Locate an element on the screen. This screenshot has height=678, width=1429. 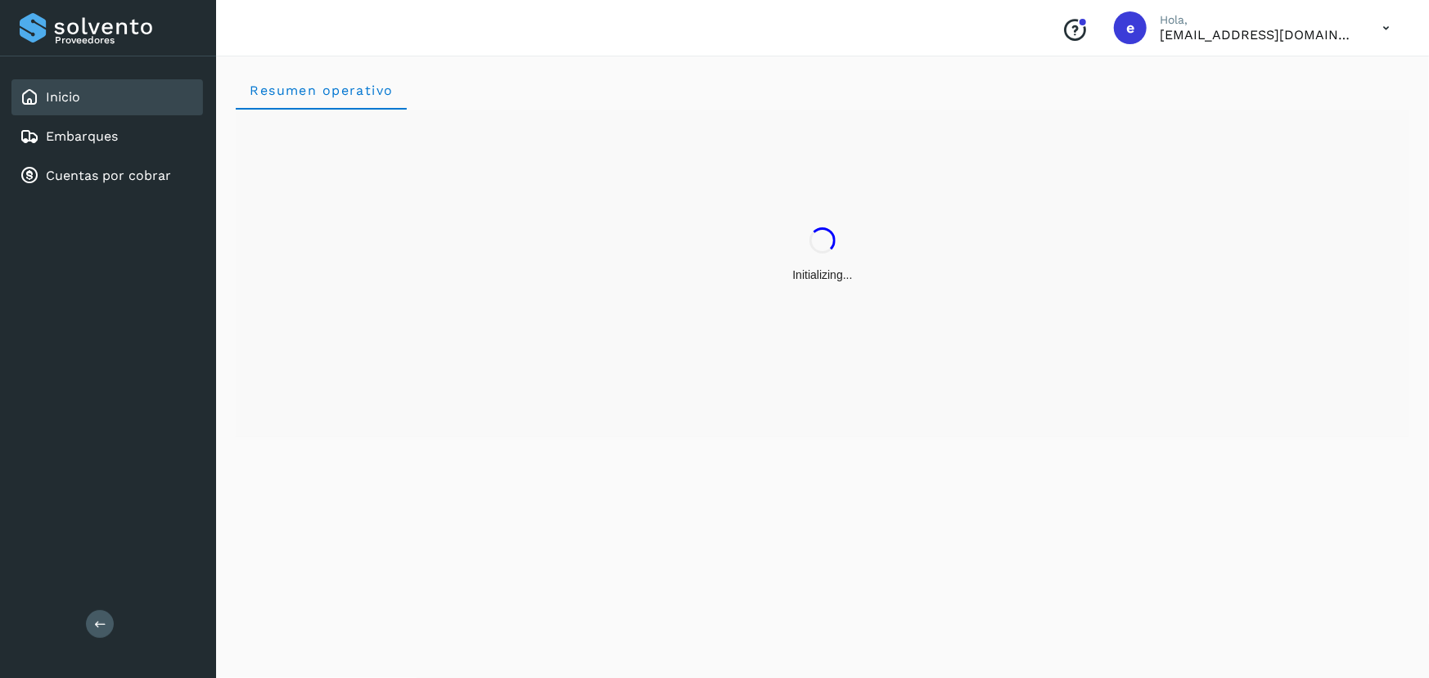
p: Proveedores is located at coordinates (125, 40).